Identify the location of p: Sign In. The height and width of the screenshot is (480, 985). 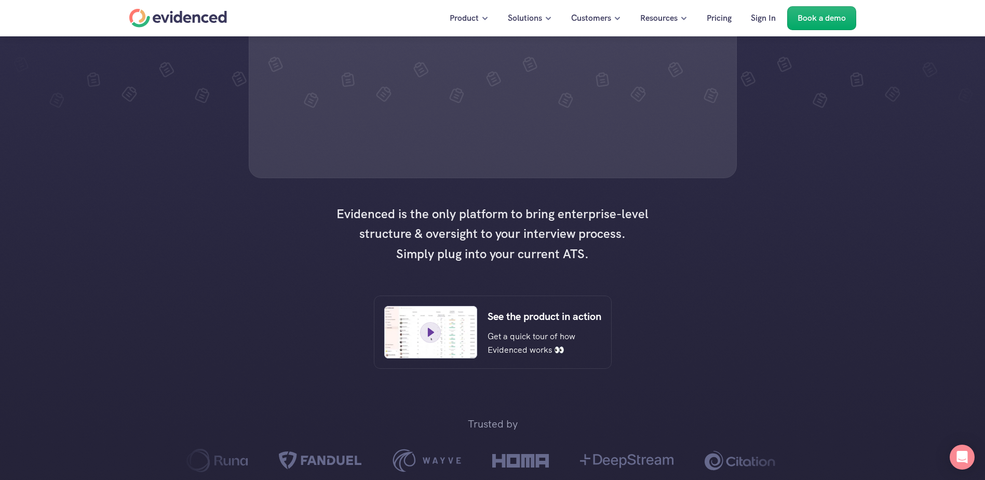
(763, 18).